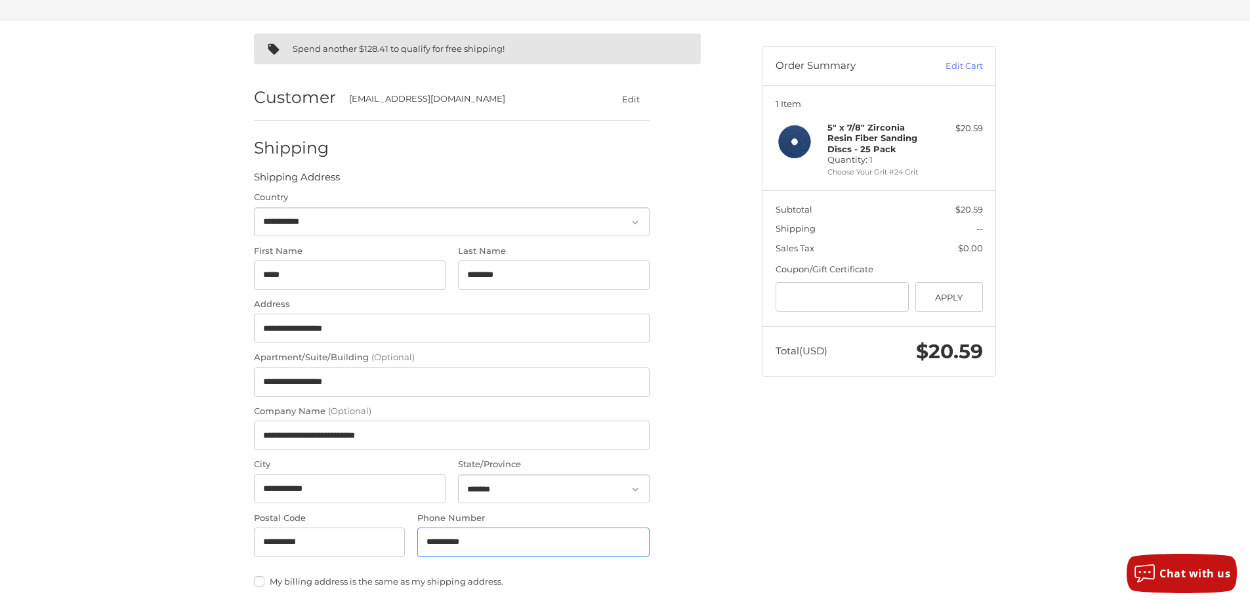  Describe the element at coordinates (949, 297) in the screenshot. I see `button: Apply` at that location.